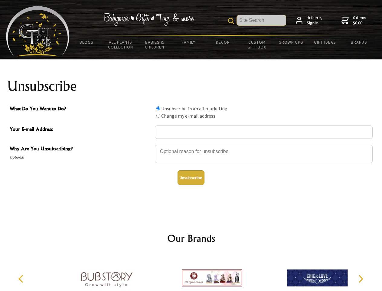  Describe the element at coordinates (87, 42) in the screenshot. I see `a: BLOGS` at that location.